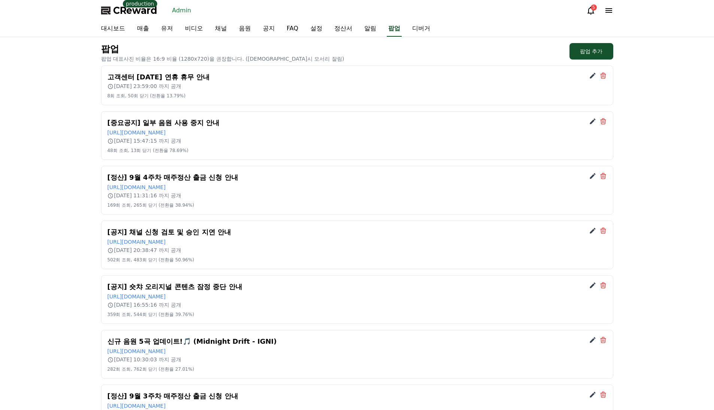 The image size is (714, 410). Describe the element at coordinates (25, 252) in the screenshot. I see `span: Home` at that location.